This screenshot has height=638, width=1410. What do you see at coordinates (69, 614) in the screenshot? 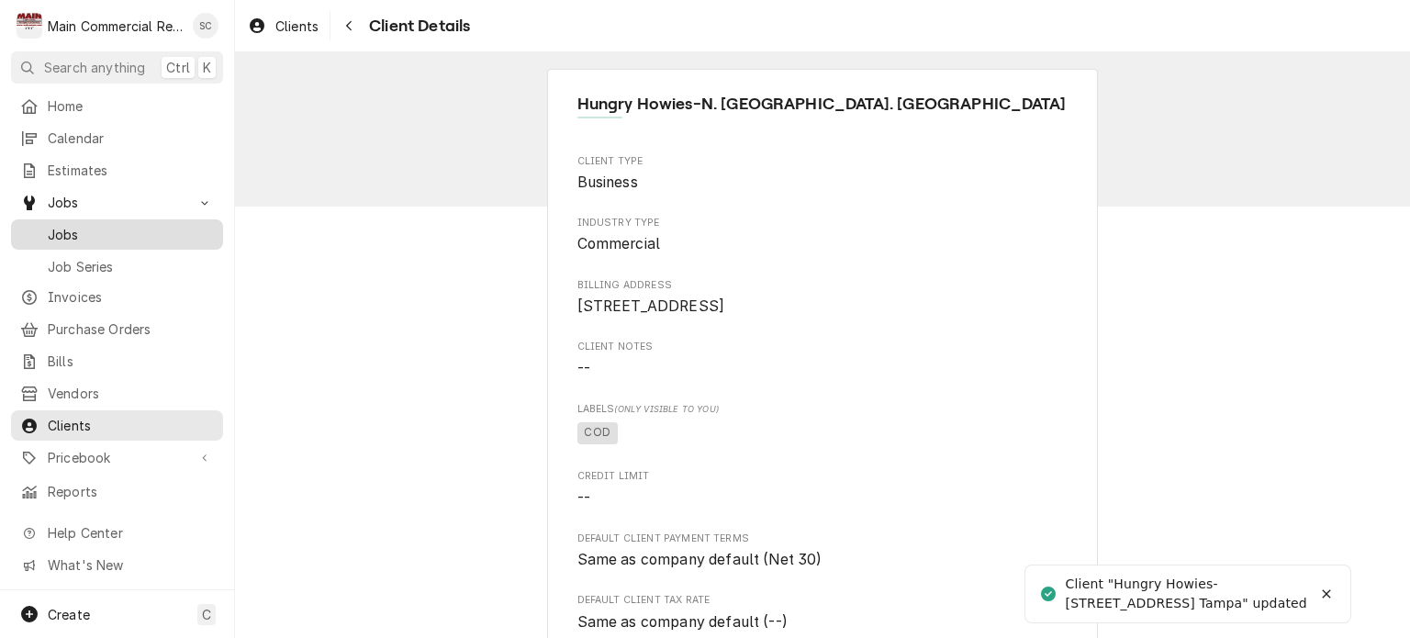
I see `span: Create` at bounding box center [69, 614].